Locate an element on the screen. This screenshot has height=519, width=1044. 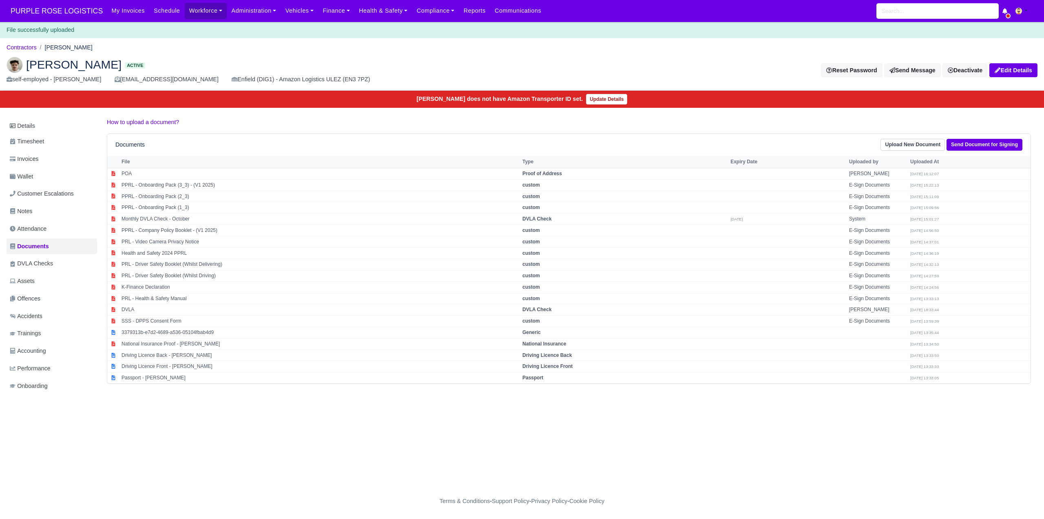
a: Attendance is located at coordinates (52, 228).